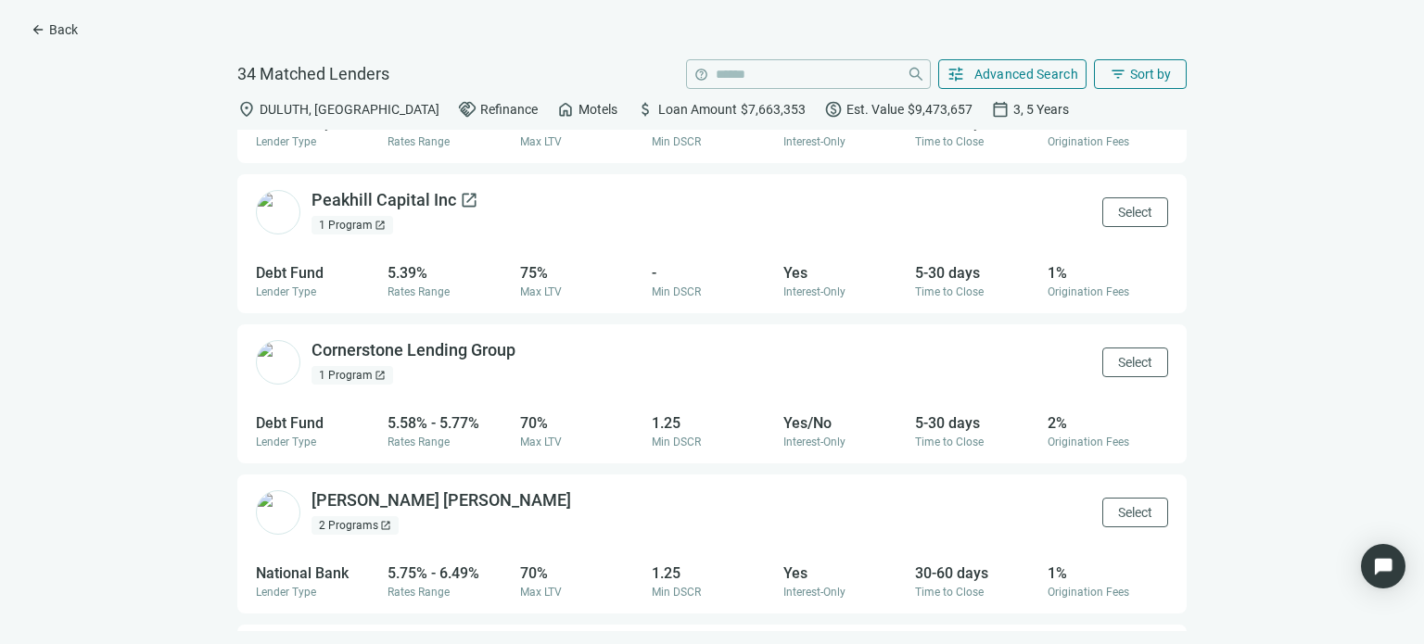 This screenshot has height=644, width=1424. I want to click on span: 3, 5 Years, so click(1041, 109).